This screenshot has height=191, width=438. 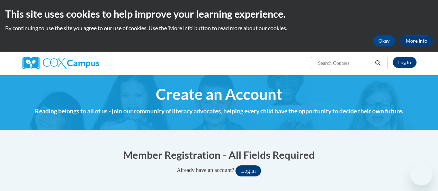 I want to click on button: Okay, so click(x=384, y=41).